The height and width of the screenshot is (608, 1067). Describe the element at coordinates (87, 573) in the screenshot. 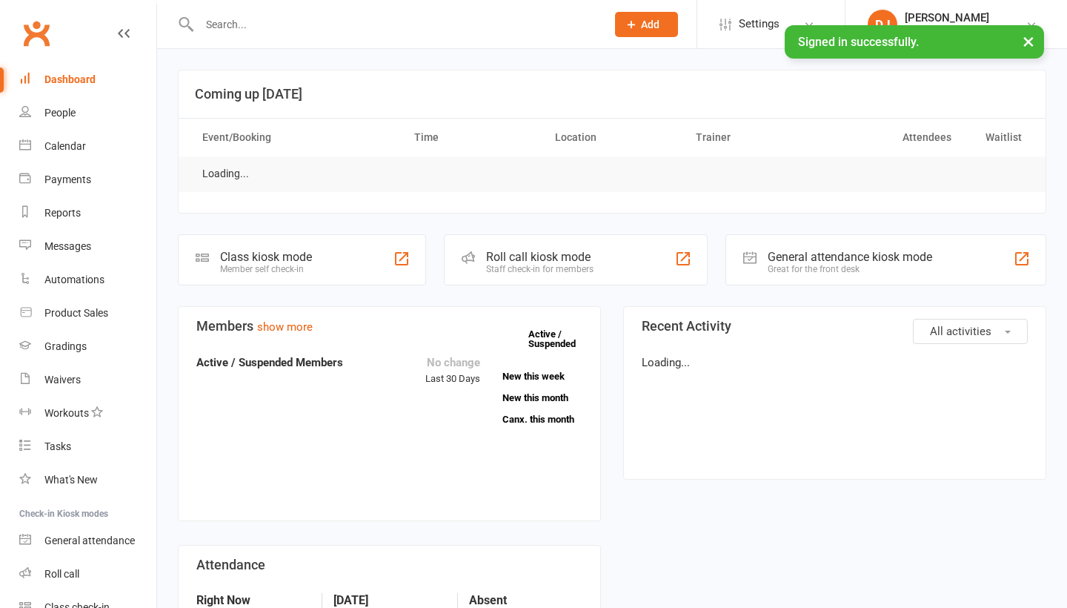

I see `a: Roll call` at that location.